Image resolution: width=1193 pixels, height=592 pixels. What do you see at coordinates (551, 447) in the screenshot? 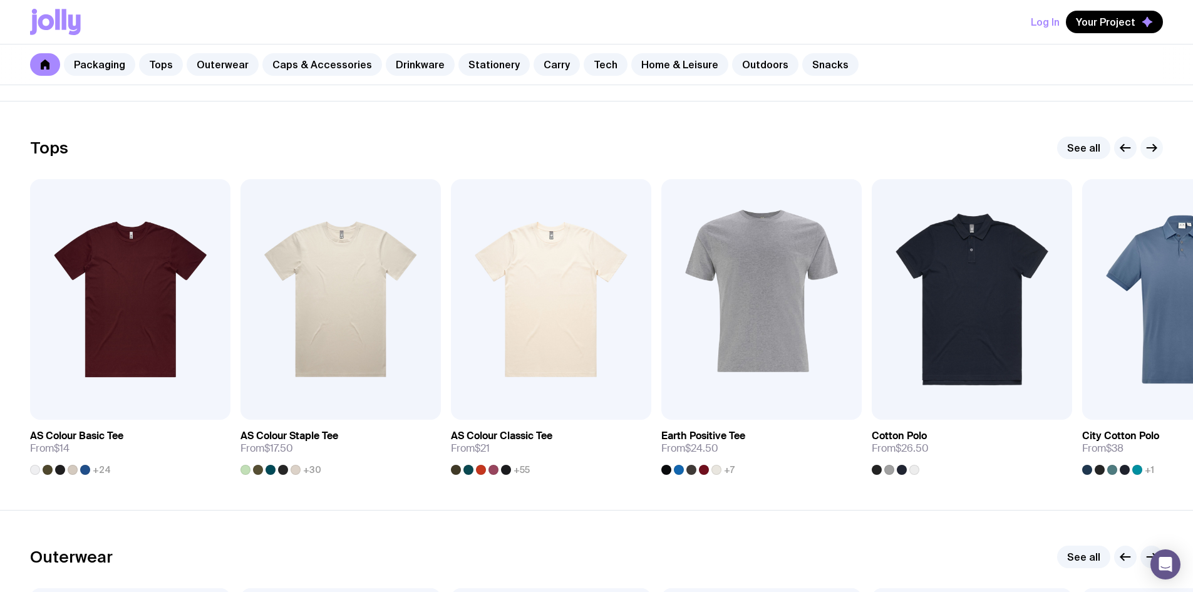
I see `a: AS Colour Classic TeeFrom$21+55` at bounding box center [551, 447].